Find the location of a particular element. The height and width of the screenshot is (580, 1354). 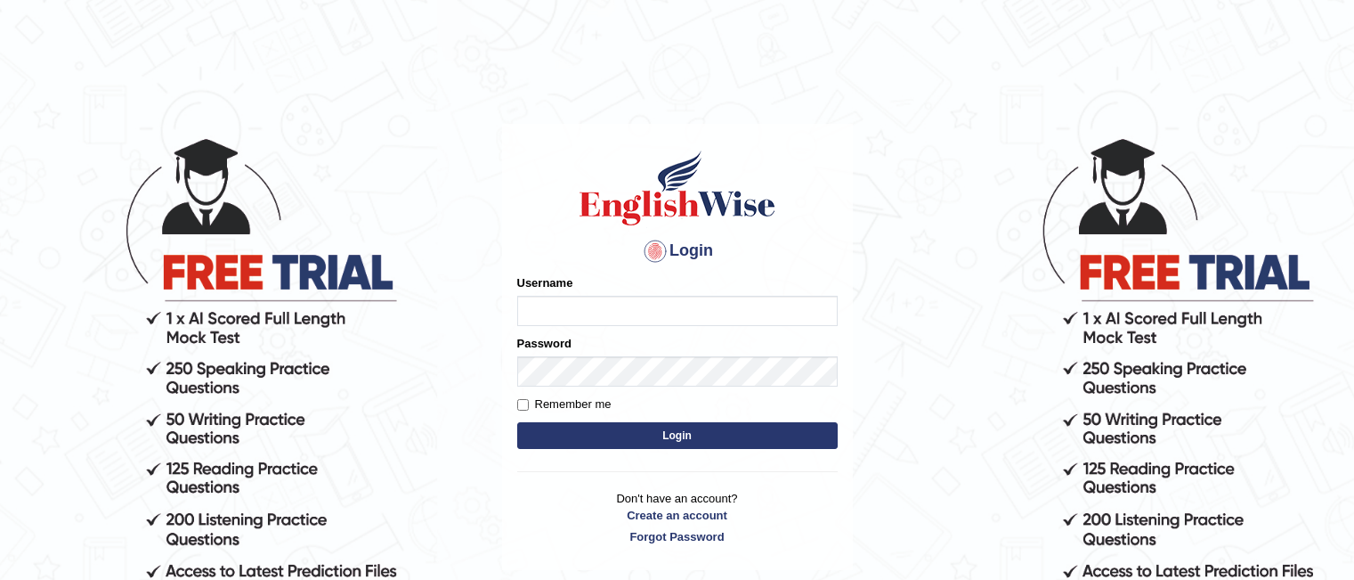

label: Username is located at coordinates (545, 282).